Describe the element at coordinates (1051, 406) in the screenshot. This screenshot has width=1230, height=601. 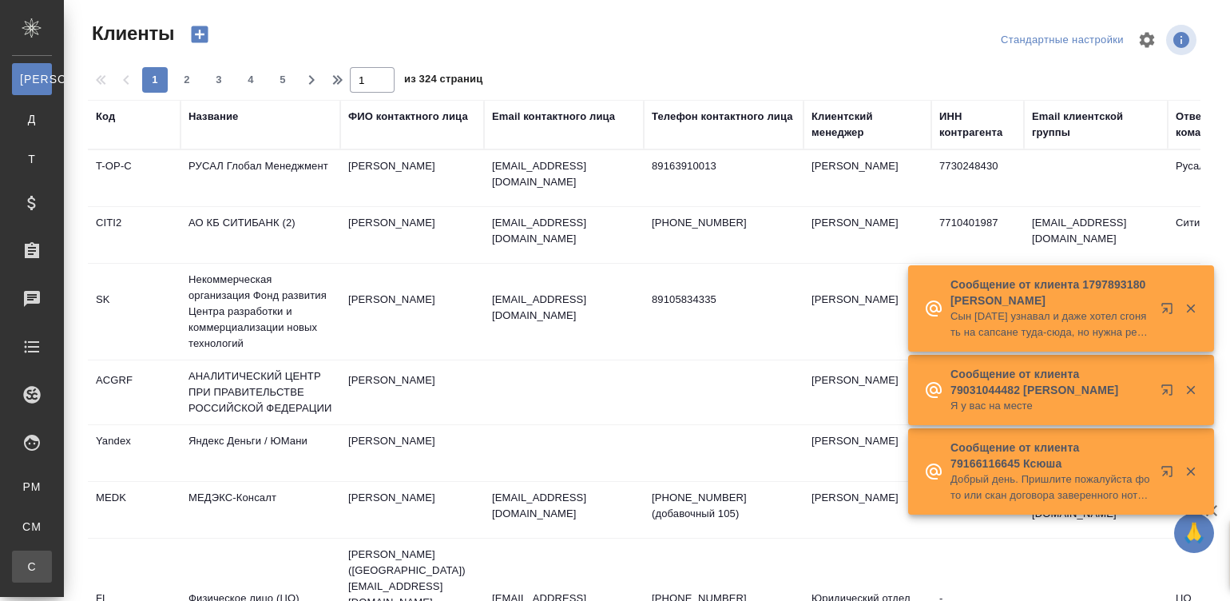
I see `p: Я у вас на месте` at that location.